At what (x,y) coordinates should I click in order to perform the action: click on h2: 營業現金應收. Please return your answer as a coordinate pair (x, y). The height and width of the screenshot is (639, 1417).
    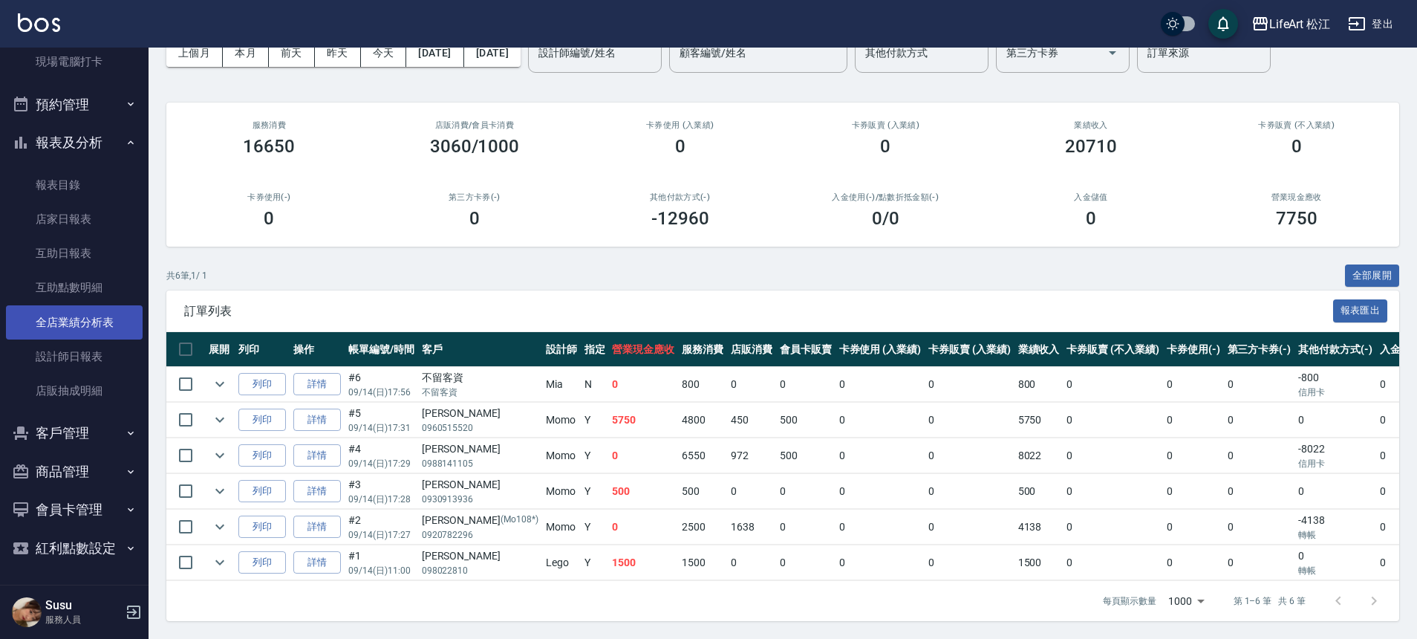
    Looking at the image, I should click on (1296, 197).